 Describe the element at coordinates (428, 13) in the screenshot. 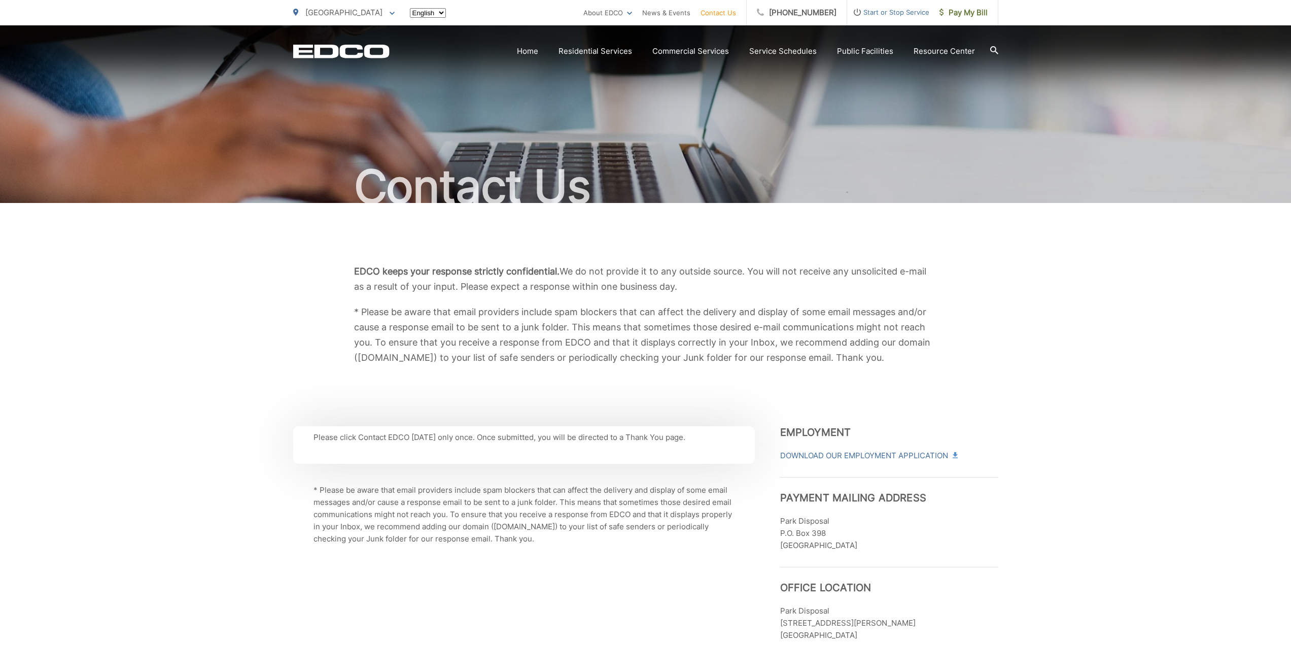

I see `select: Select a language` at that location.